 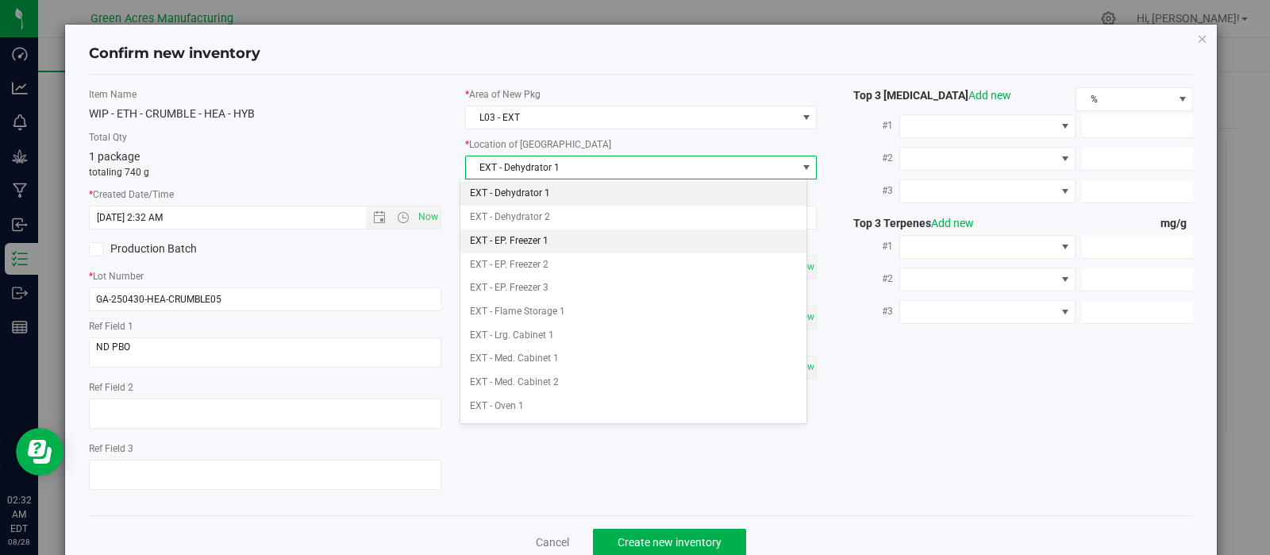 I want to click on span: L03 - EXT, so click(x=631, y=117).